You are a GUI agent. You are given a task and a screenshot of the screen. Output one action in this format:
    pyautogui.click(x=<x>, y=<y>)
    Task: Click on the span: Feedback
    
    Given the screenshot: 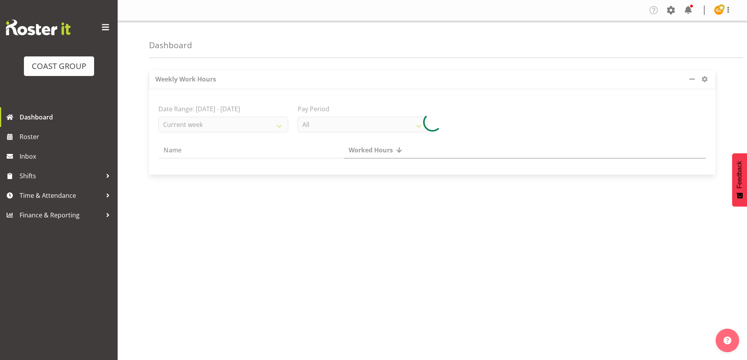 What is the action you would take?
    pyautogui.click(x=739, y=175)
    